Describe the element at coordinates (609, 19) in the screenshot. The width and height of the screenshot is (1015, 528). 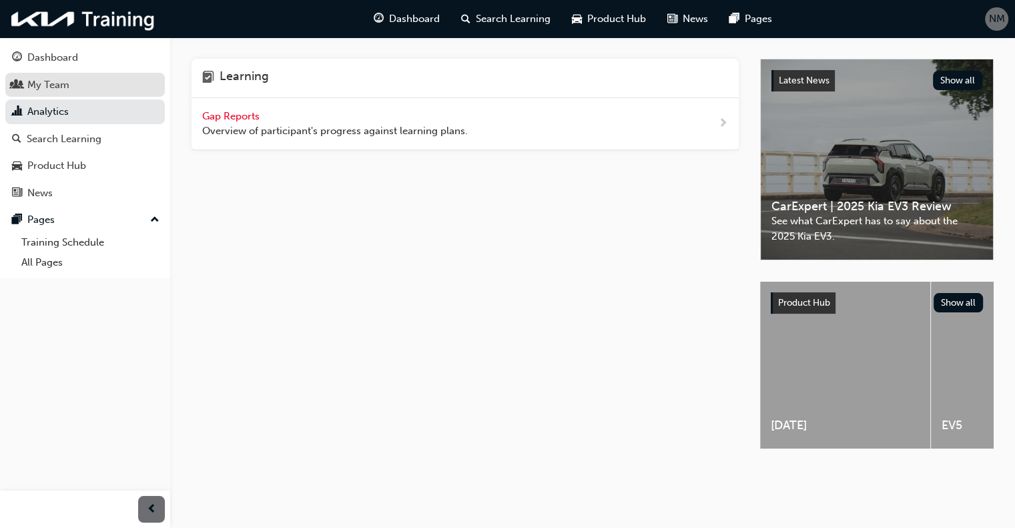
I see `a: car-iconProduct Hub` at that location.